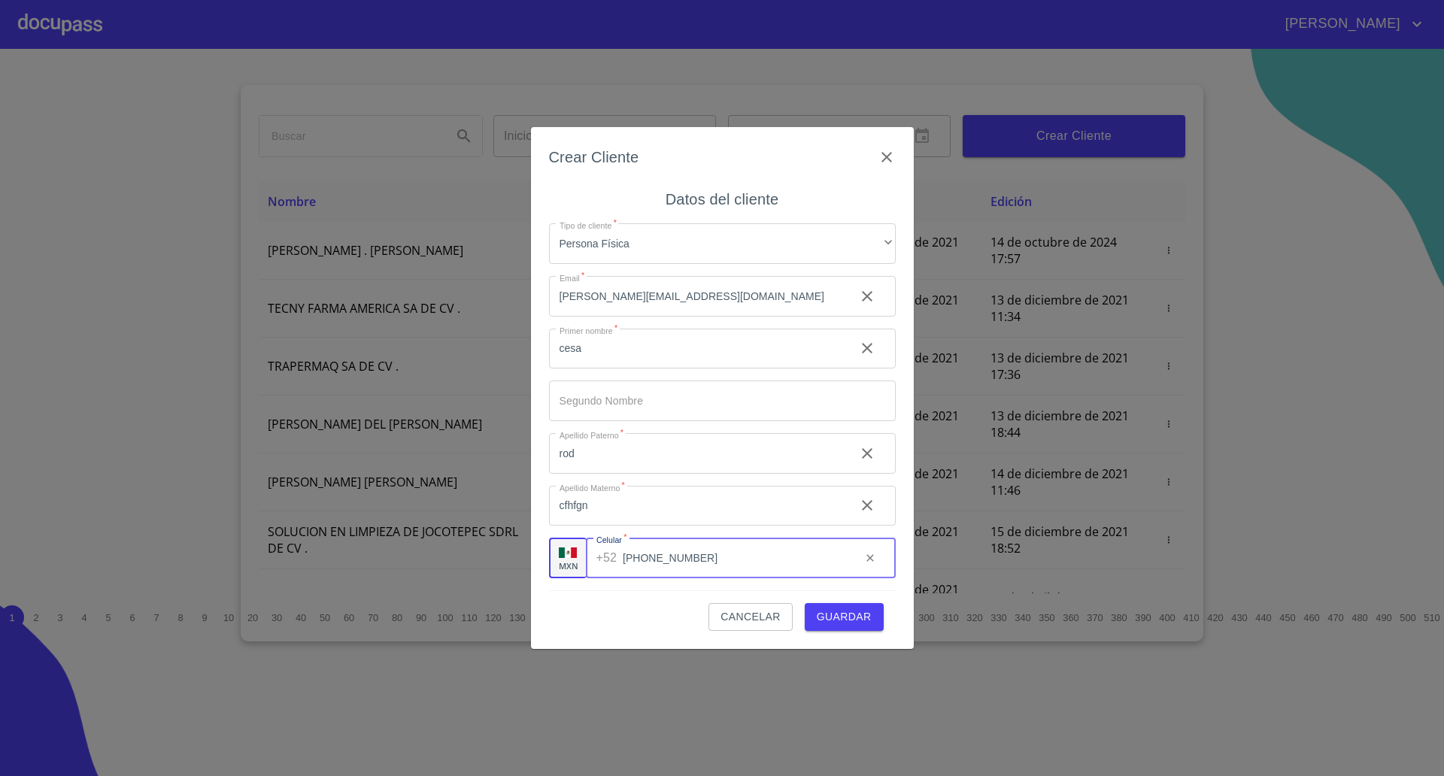  What do you see at coordinates (568, 565) in the screenshot?
I see `p: MXN` at bounding box center [568, 565].